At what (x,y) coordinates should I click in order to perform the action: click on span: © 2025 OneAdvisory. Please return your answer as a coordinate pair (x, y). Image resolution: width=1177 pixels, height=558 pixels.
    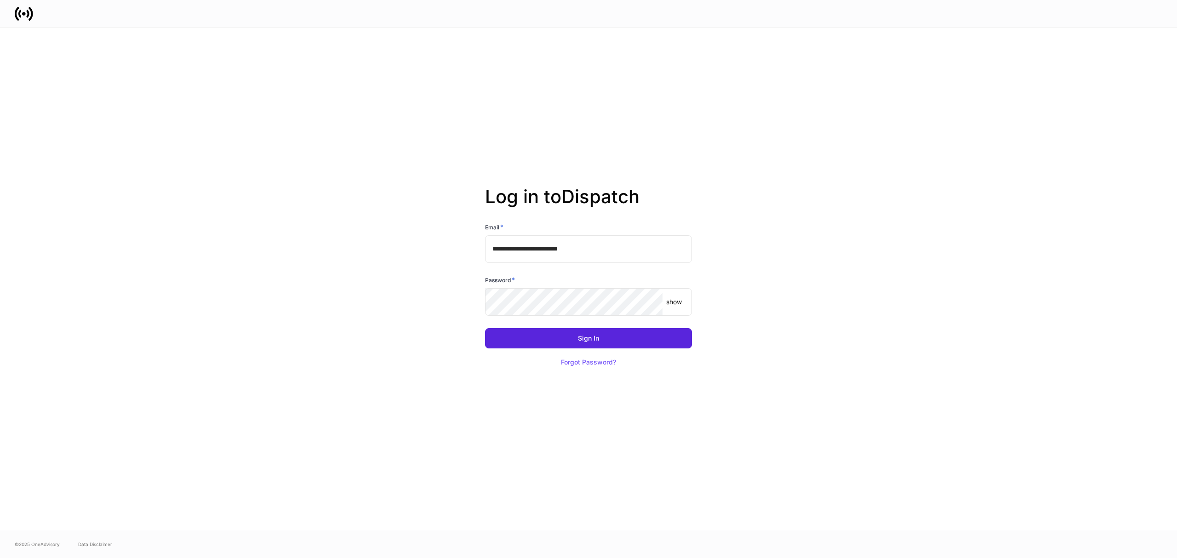
    Looking at the image, I should click on (37, 544).